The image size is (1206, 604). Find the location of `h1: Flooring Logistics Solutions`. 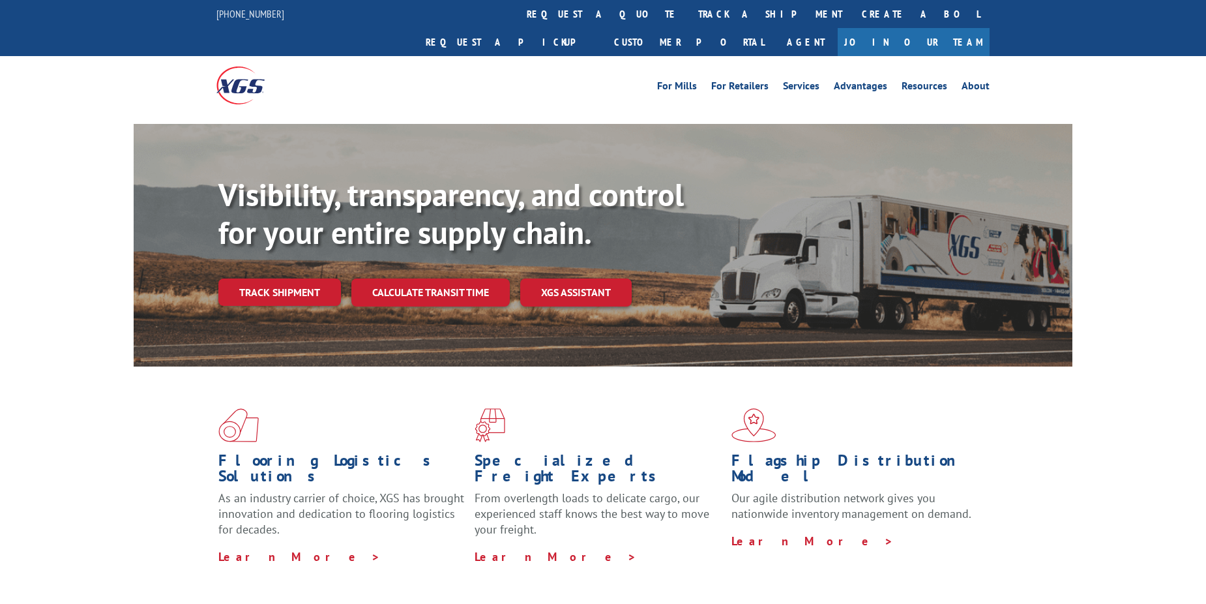

h1: Flooring Logistics Solutions is located at coordinates (342, 471).